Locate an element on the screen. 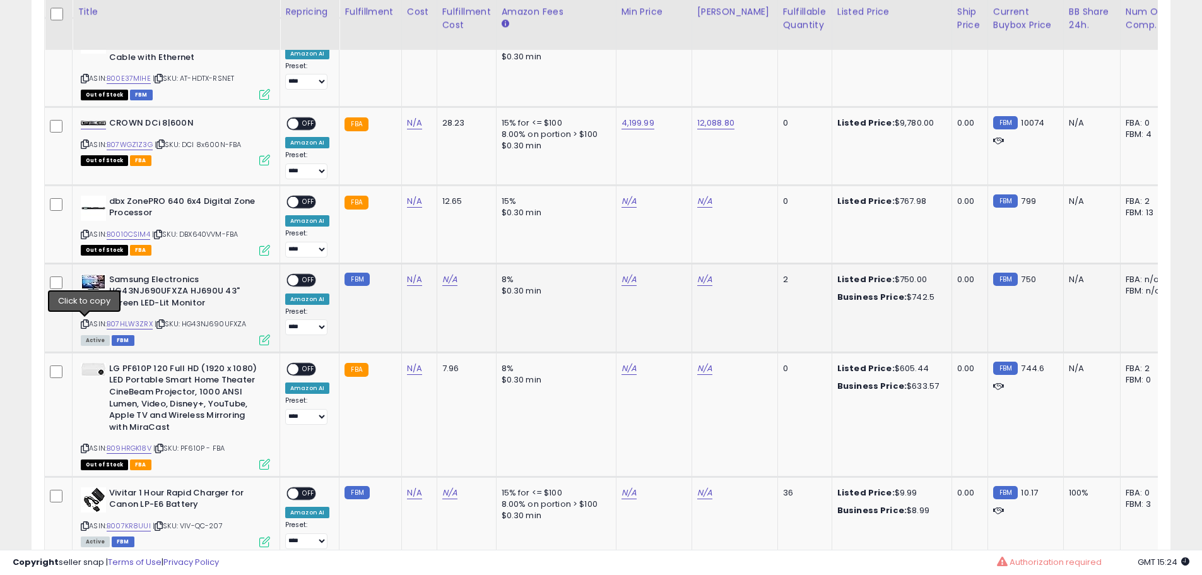  span: | SKU: AT-HDTX-RSNET is located at coordinates (193, 78).